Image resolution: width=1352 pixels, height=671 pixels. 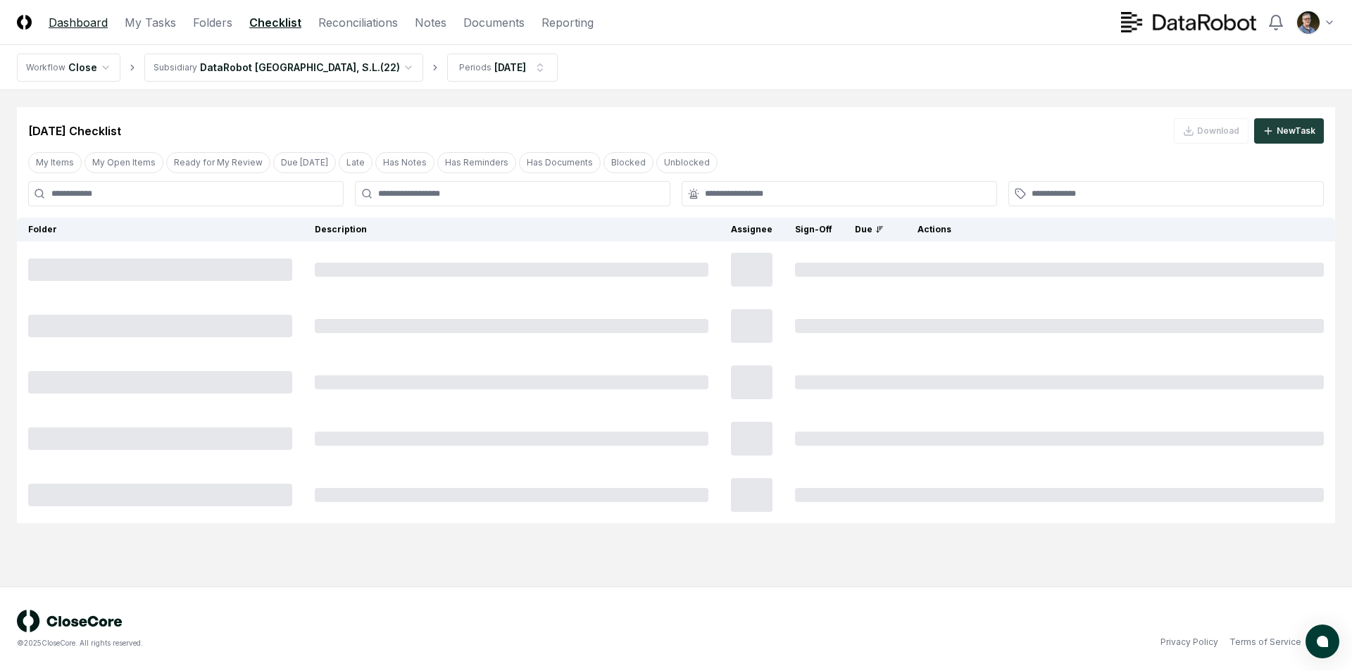 I want to click on button: My Open Items, so click(x=124, y=163).